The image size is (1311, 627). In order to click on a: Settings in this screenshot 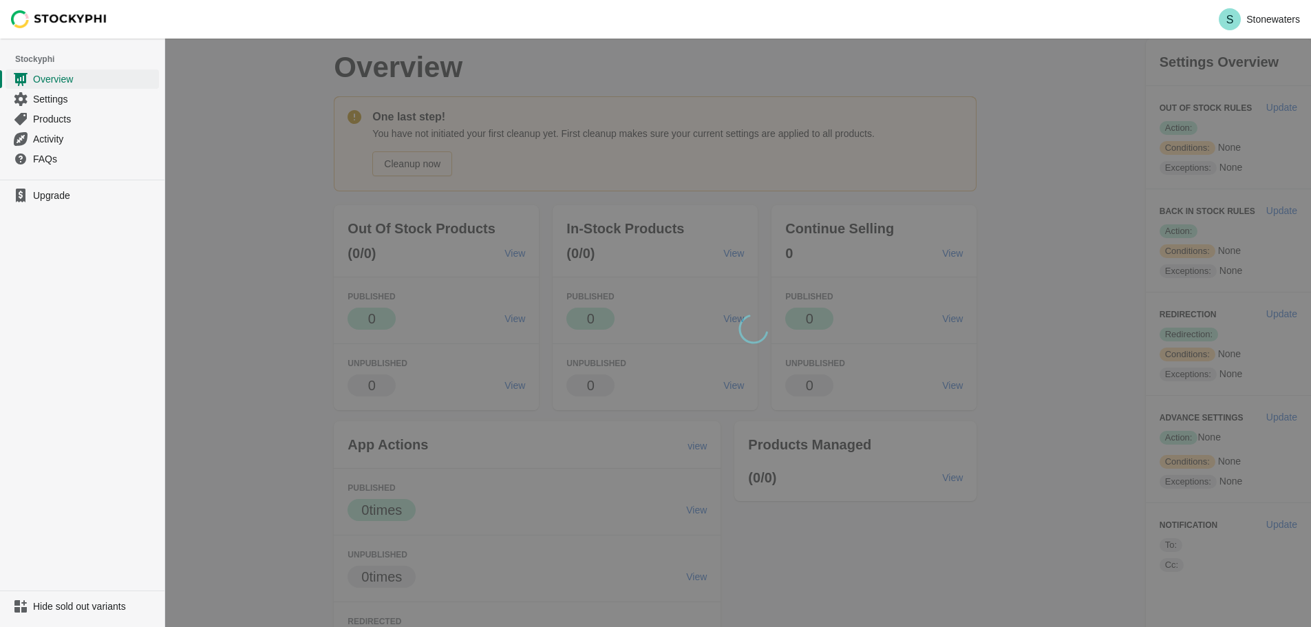, I will do `click(82, 98)`.